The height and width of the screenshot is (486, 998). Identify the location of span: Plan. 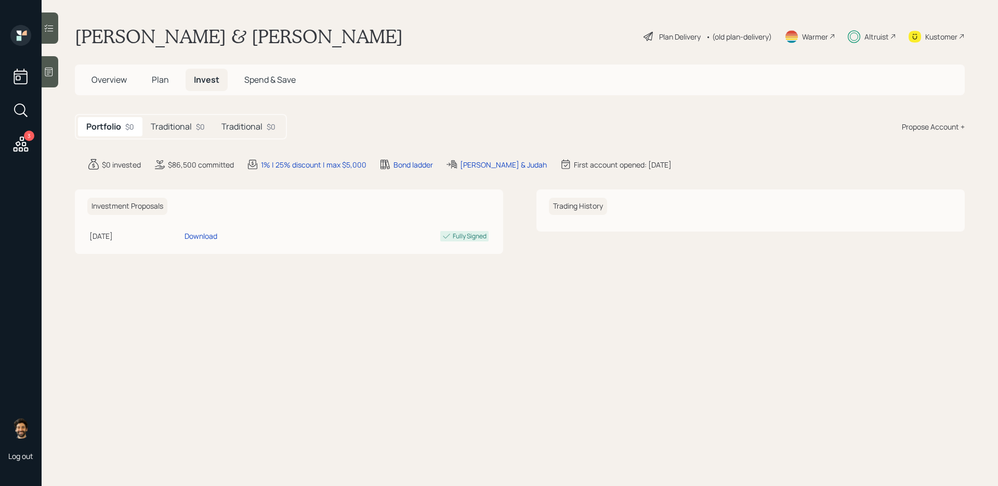
(160, 80).